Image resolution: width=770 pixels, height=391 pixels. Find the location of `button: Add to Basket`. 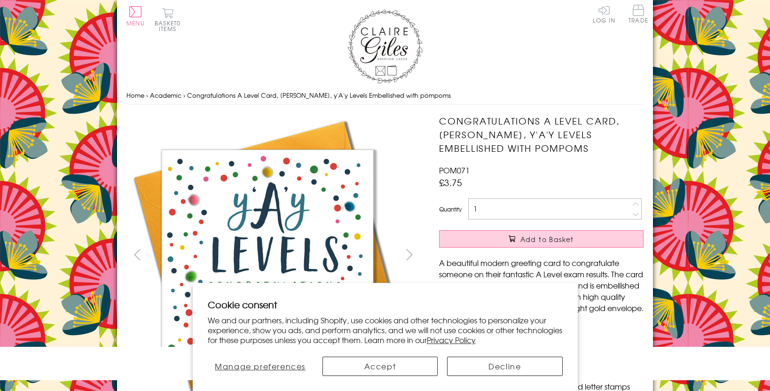

button: Add to Basket is located at coordinates (541, 239).